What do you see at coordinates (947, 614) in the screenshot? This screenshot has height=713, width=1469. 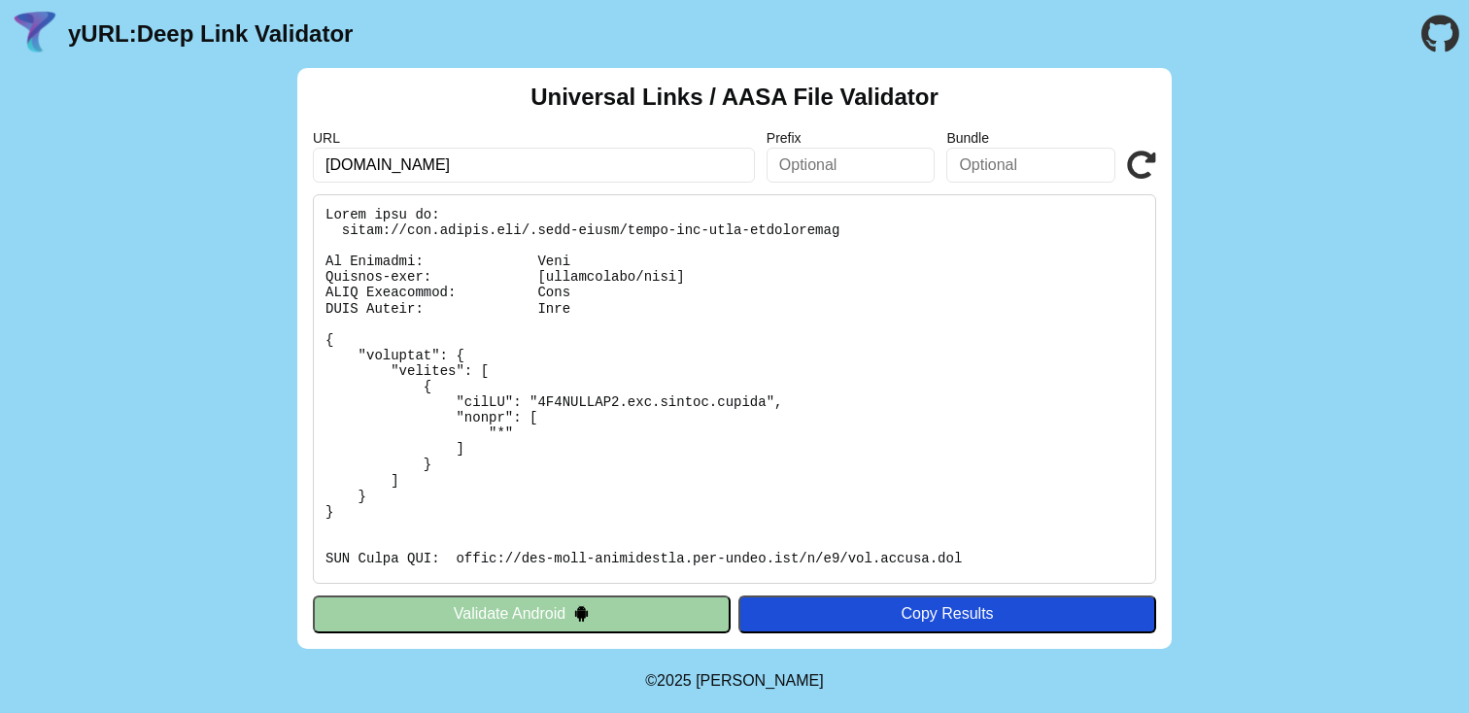 I see `div: Copy Results` at bounding box center [947, 614].